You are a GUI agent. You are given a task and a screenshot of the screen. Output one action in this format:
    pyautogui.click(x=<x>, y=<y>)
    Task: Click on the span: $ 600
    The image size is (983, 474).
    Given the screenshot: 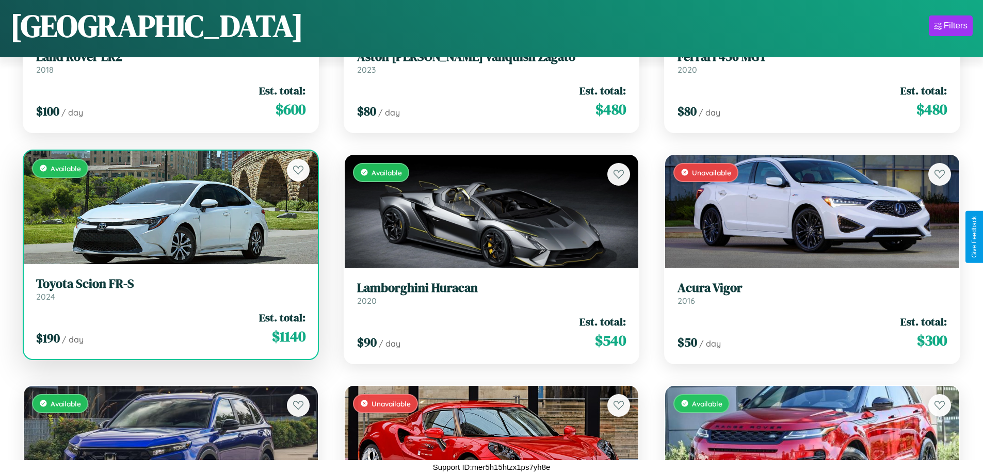 What is the action you would take?
    pyautogui.click(x=290, y=109)
    